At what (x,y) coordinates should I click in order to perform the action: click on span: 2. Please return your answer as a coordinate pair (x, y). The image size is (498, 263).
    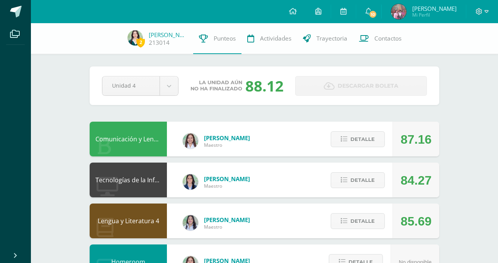
    Looking at the image, I should click on (141, 42).